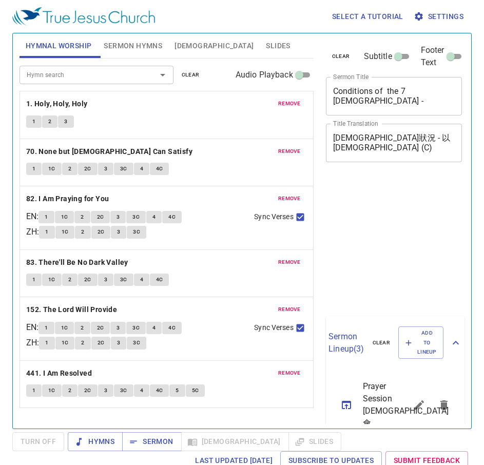 The height and width of the screenshot is (465, 484). I want to click on span: 5C, so click(196, 391).